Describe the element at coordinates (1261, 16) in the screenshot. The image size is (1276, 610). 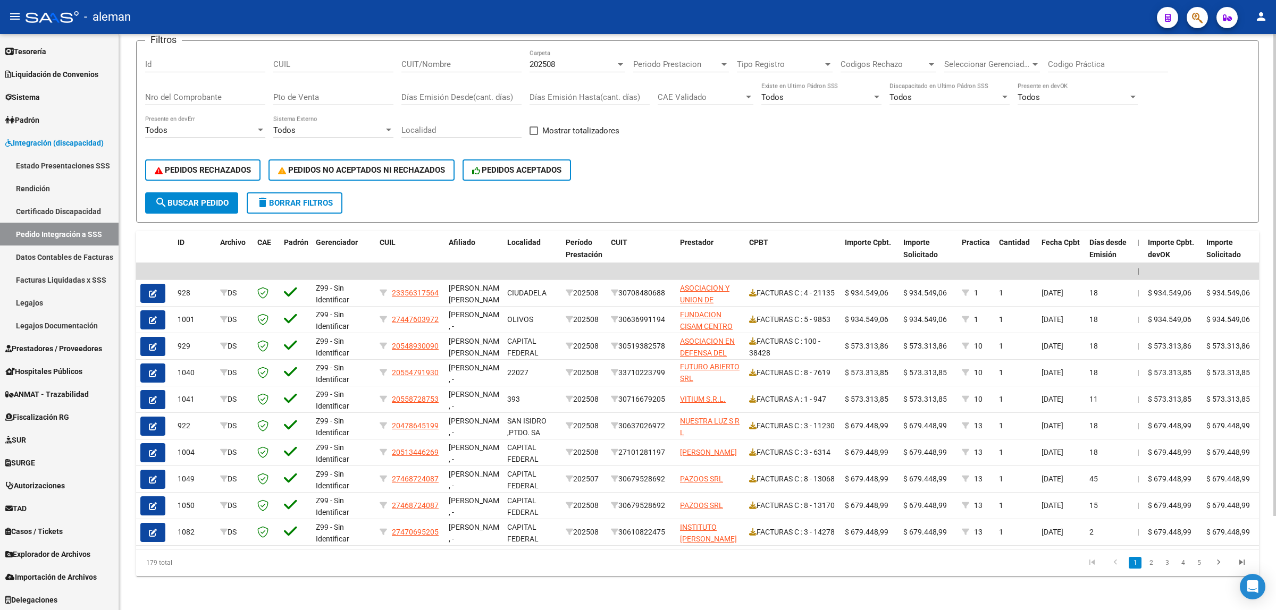
I see `mat-icon: person` at that location.